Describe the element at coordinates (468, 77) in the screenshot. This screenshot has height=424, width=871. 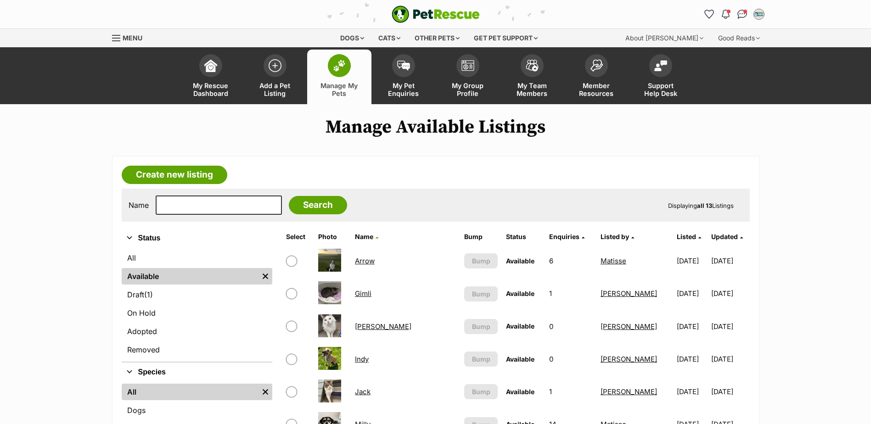
I see `a: My Group Profile` at that location.